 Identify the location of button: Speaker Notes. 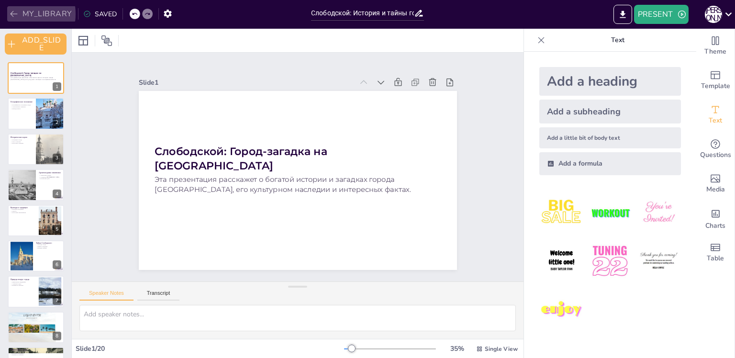
(106, 295).